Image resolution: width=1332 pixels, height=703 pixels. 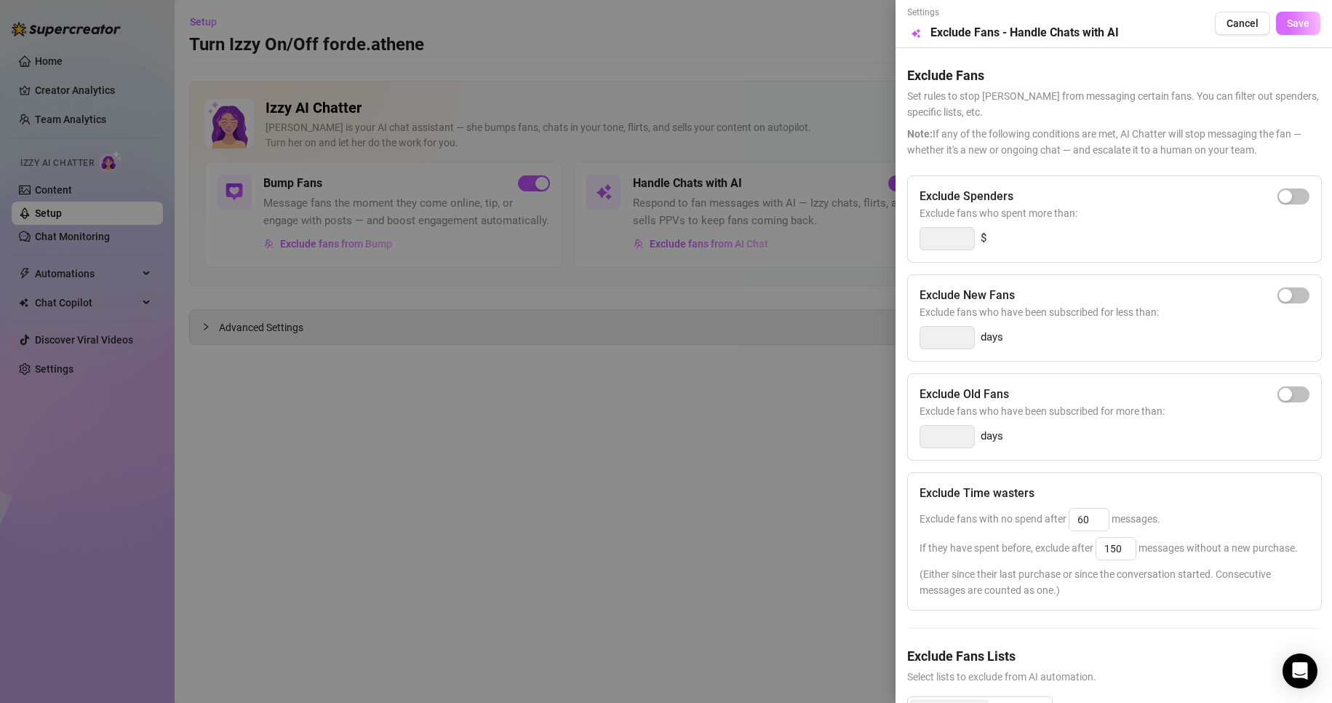 What do you see at coordinates (1242, 23) in the screenshot?
I see `button: Cancel` at bounding box center [1242, 23].